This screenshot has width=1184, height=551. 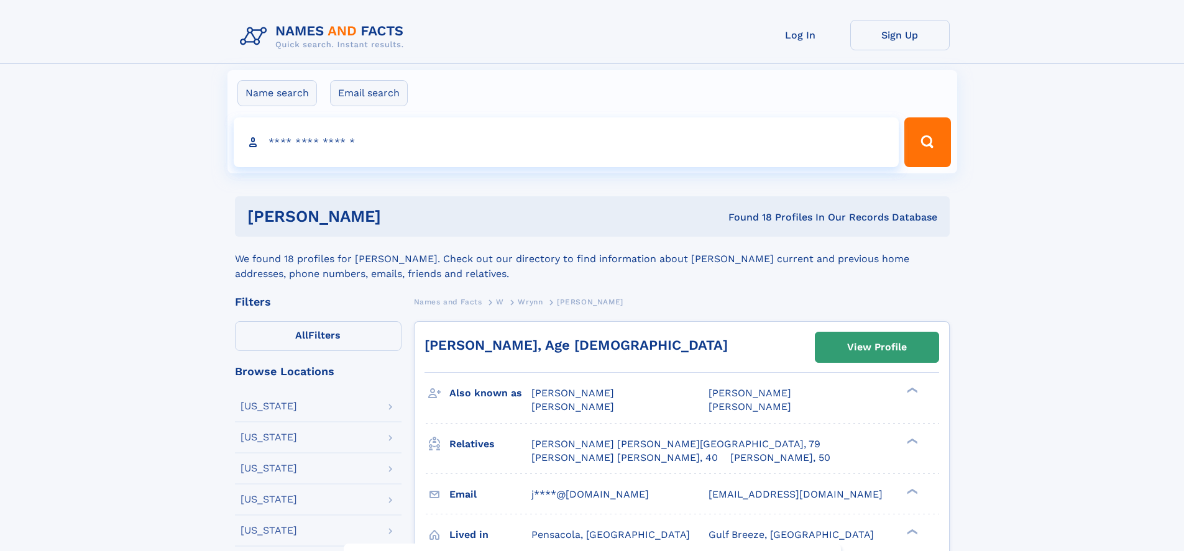 I want to click on span: All, so click(x=301, y=335).